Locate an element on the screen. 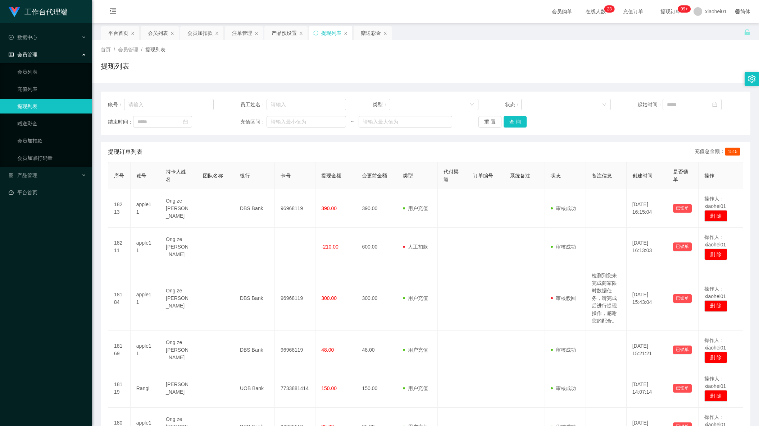 The image size is (759, 426). span: 产品管理 is located at coordinates (23, 175).